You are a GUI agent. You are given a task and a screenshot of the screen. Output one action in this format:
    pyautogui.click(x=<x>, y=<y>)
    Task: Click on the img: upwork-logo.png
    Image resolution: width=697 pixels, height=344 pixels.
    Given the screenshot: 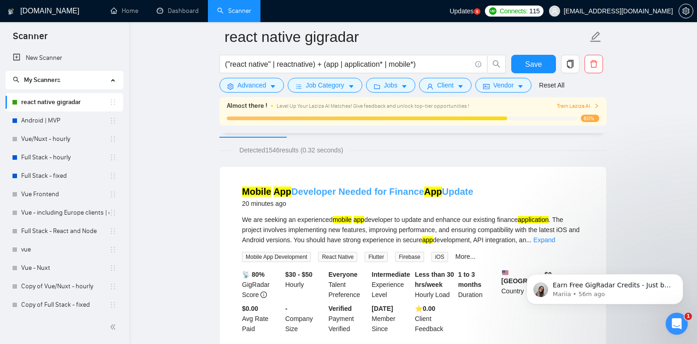 What is the action you would take?
    pyautogui.click(x=493, y=11)
    